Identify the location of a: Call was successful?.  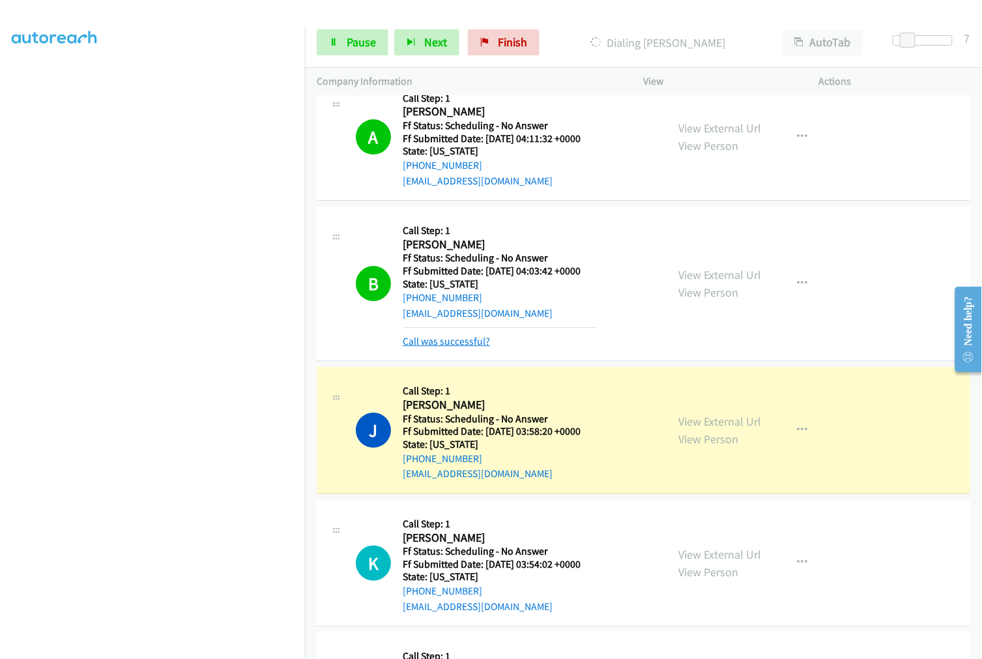
(446, 341).